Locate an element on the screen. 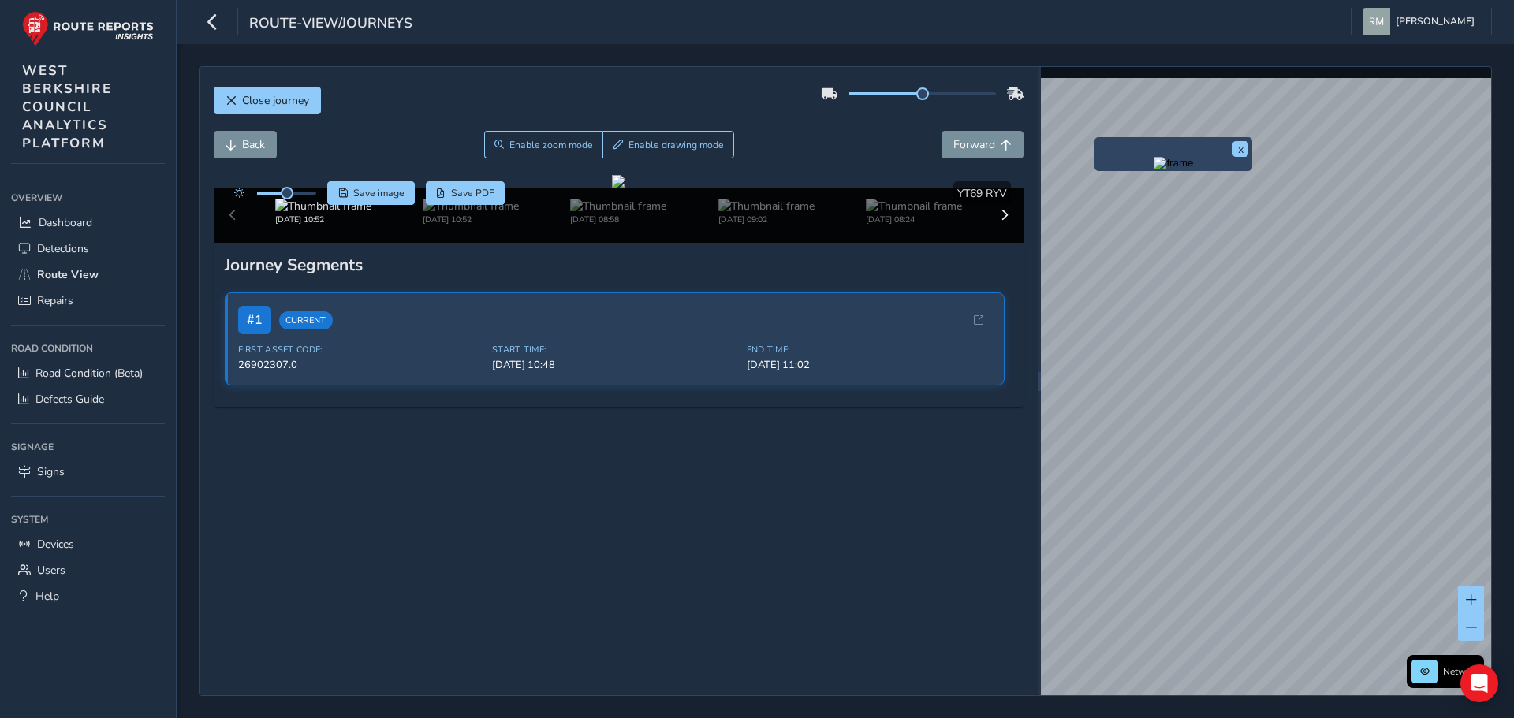  span: Route View is located at coordinates (68, 274).